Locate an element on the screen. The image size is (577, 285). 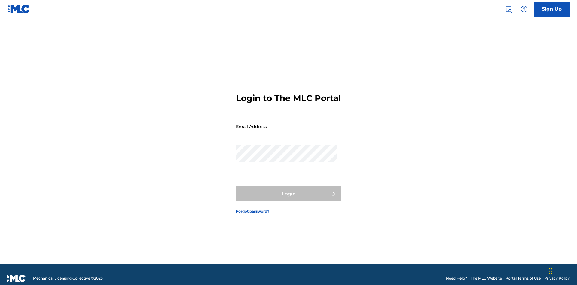
div: Chat Widget is located at coordinates (562, 270).